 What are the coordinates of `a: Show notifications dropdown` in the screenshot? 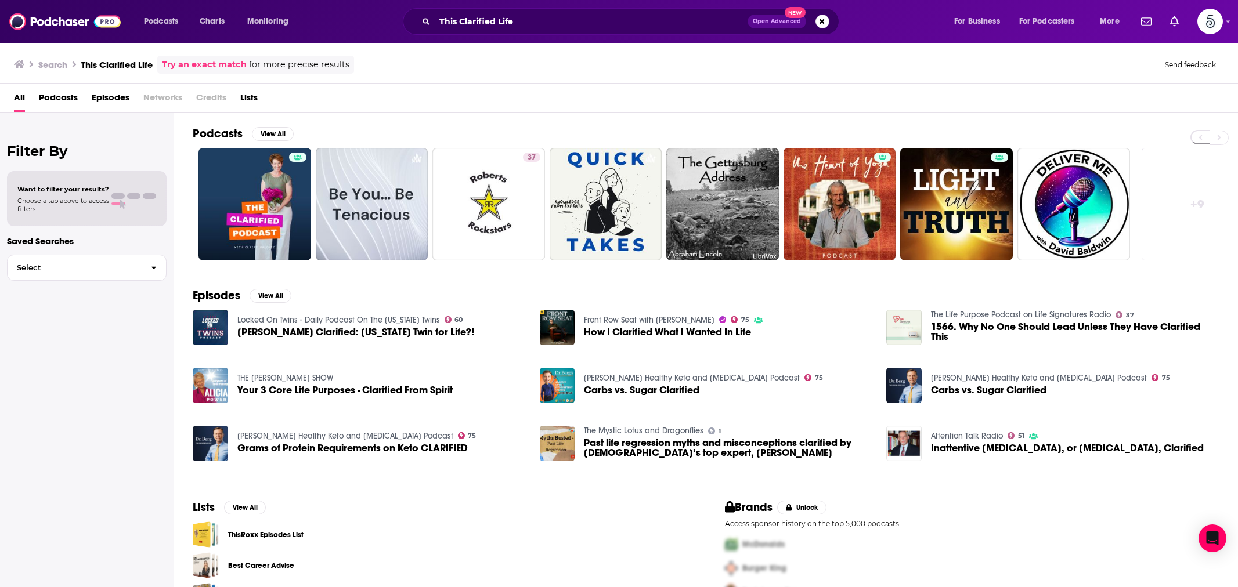 It's located at (1146, 21).